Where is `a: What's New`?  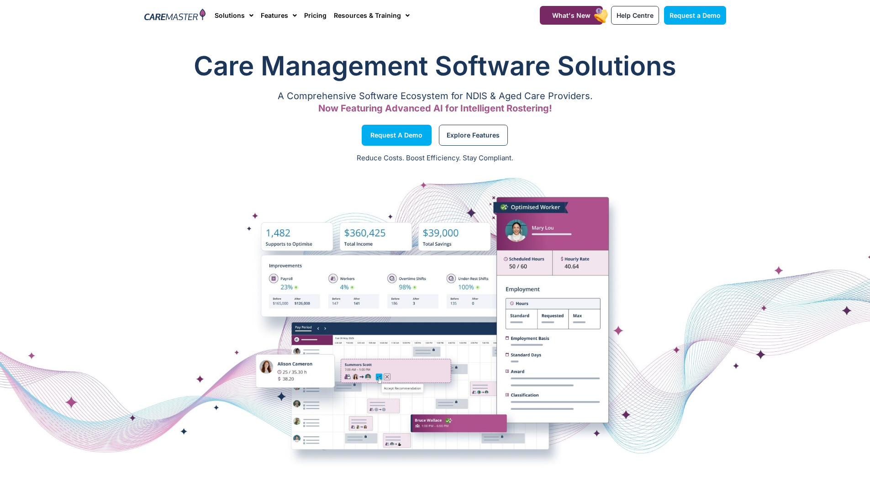 a: What's New is located at coordinates (572, 15).